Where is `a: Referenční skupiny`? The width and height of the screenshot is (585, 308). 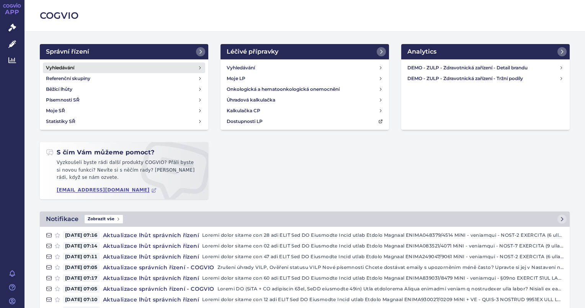
a: Referenční skupiny is located at coordinates (124, 78).